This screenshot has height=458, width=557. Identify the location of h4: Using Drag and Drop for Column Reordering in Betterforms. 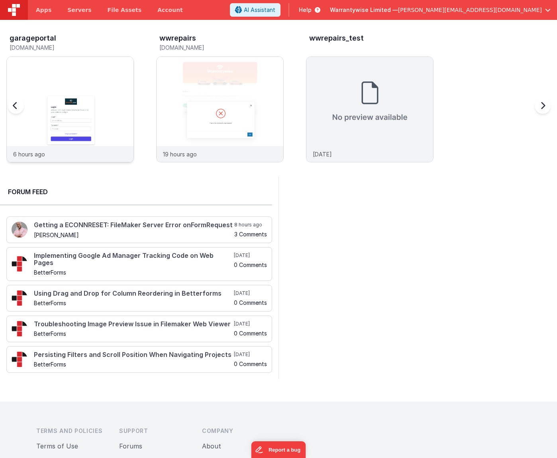
(133, 294).